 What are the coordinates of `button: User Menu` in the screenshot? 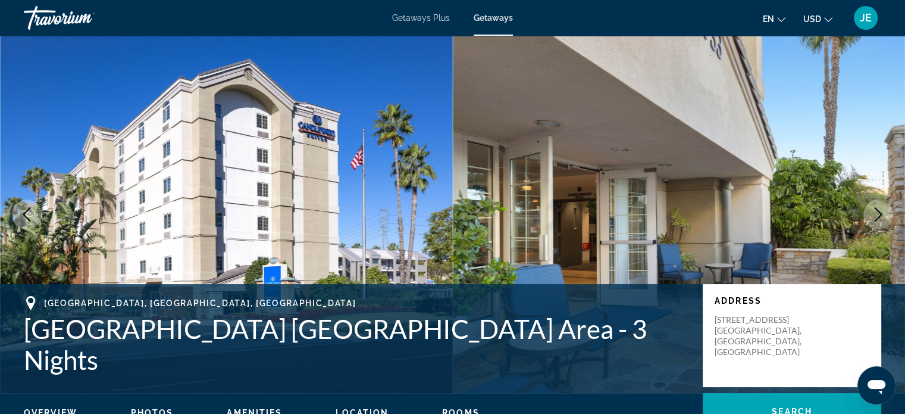 It's located at (866, 18).